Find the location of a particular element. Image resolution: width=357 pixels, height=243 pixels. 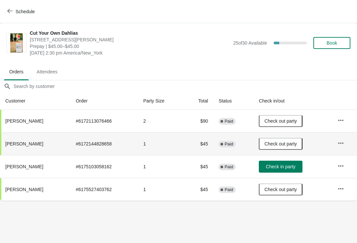

td: # 6172144828658 is located at coordinates (104, 143).